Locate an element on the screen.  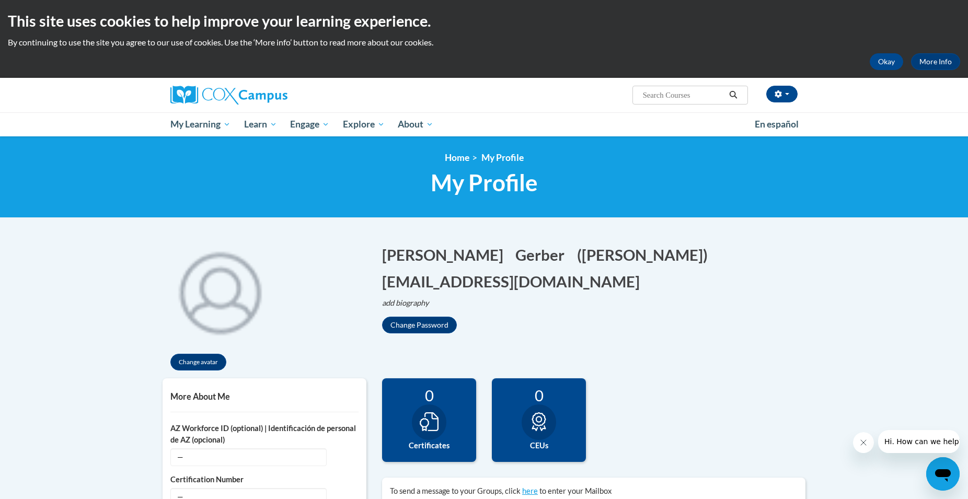
span: to enter your Mailbox is located at coordinates (575, 491).